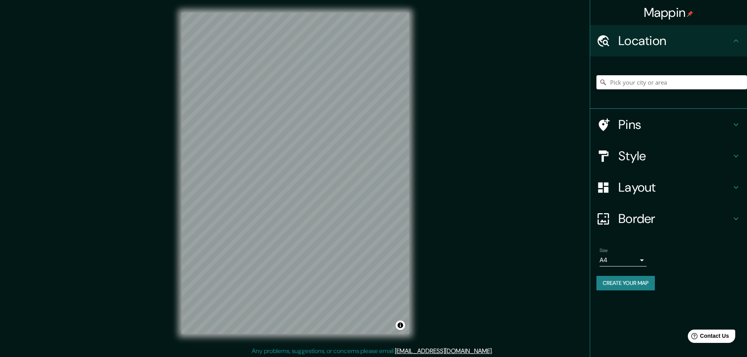 This screenshot has height=357, width=747. I want to click on h4: Mappin, so click(668, 13).